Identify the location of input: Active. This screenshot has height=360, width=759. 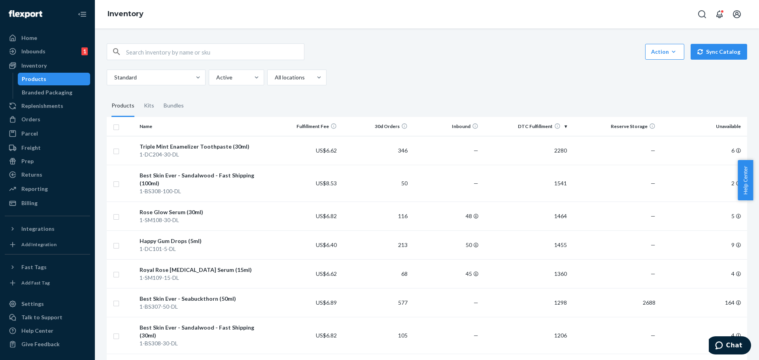
(216, 77).